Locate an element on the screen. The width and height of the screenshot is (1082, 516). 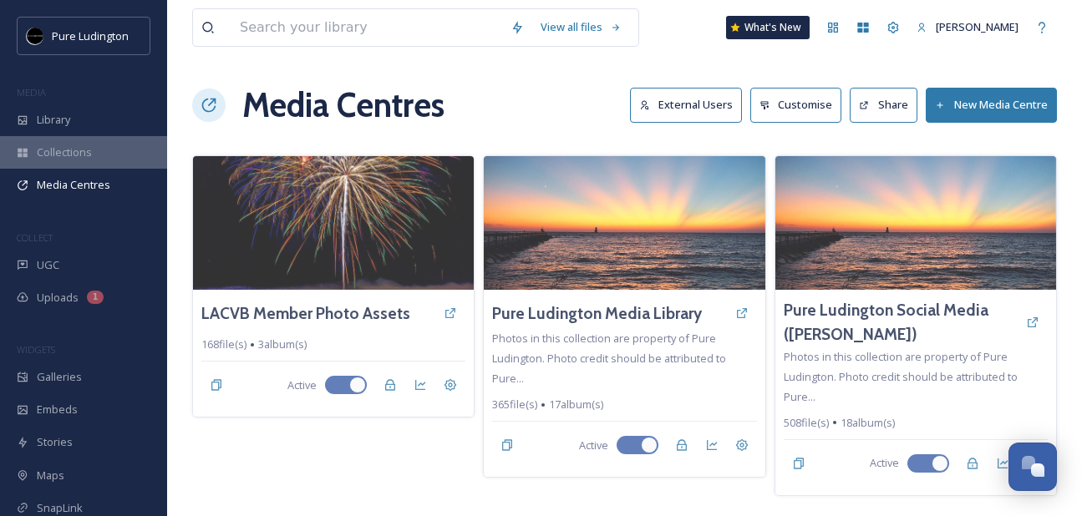
span: Library is located at coordinates (53, 119).